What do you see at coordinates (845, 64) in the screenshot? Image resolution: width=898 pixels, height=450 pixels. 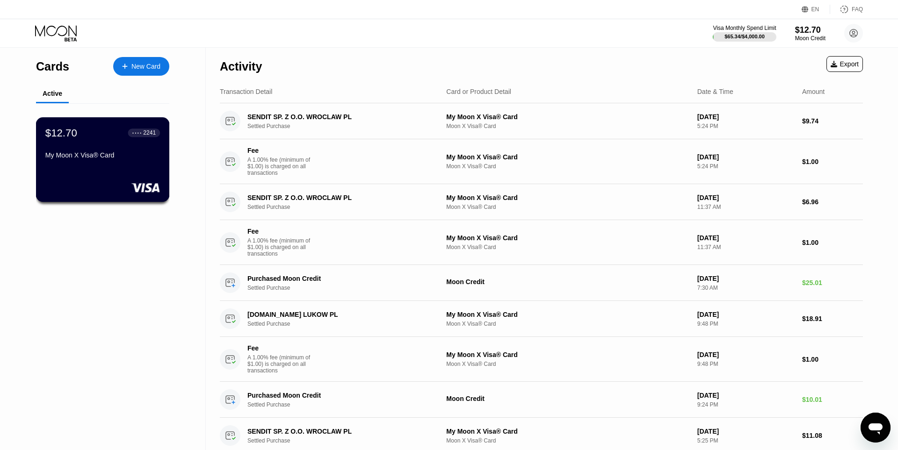 I see `div: Export` at bounding box center [845, 64].